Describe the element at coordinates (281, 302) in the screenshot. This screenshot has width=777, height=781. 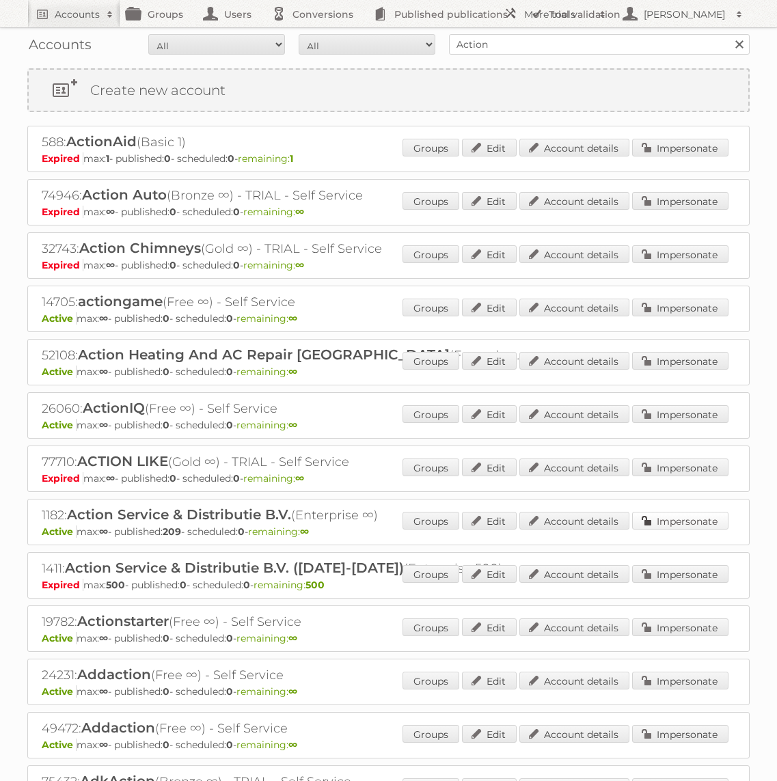
I see `h2: 14705: (Free ∞) - Self Service` at that location.